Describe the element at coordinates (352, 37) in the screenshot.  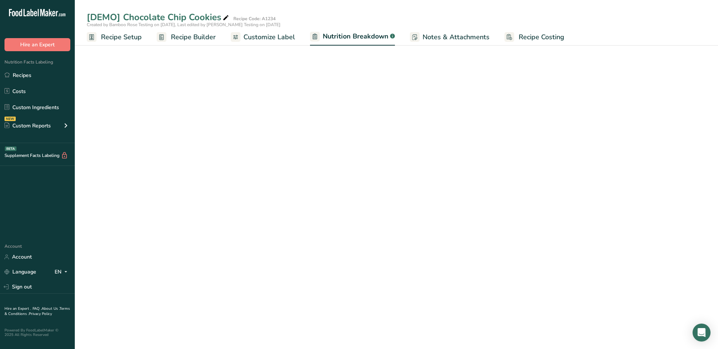
I see `a: Nutrition Breakdown` at that location.